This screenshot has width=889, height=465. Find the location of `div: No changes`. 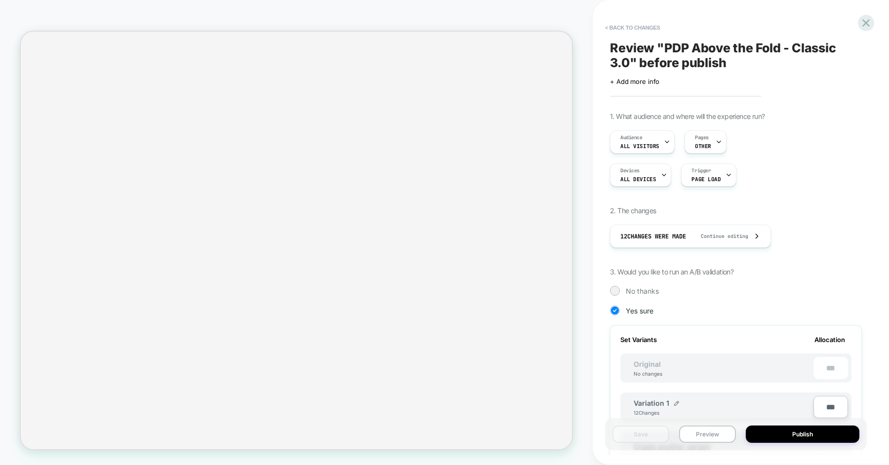

div: No changes is located at coordinates (648, 374).